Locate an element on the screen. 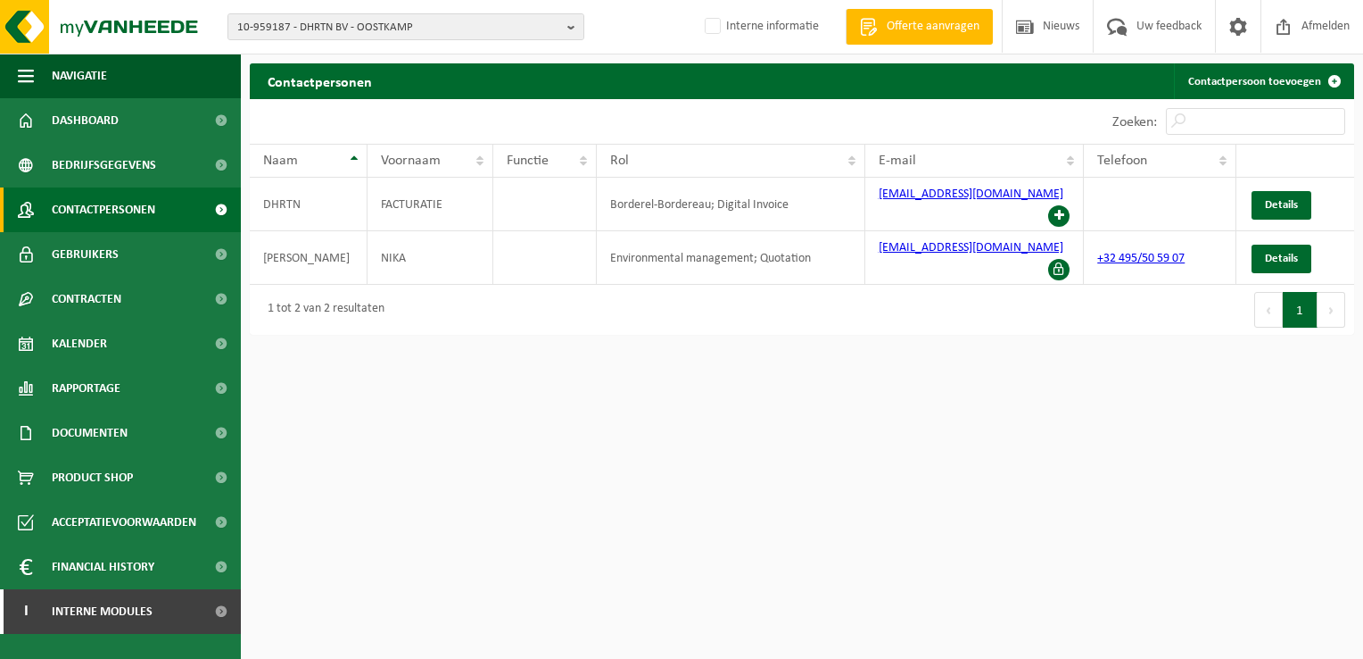 The width and height of the screenshot is (1363, 659). button: Next is located at coordinates (1331, 310).